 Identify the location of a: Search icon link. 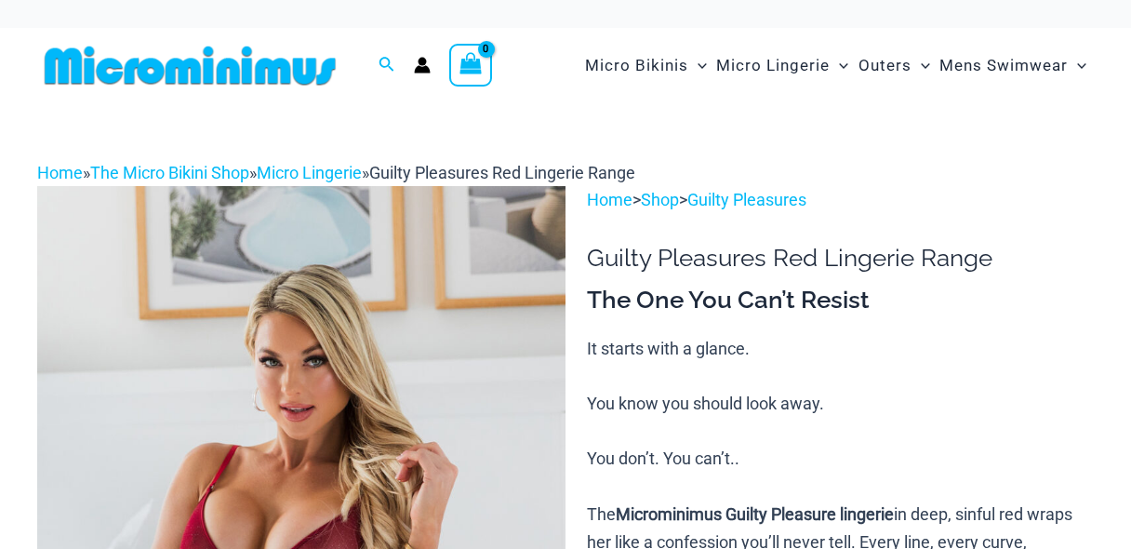
(387, 65).